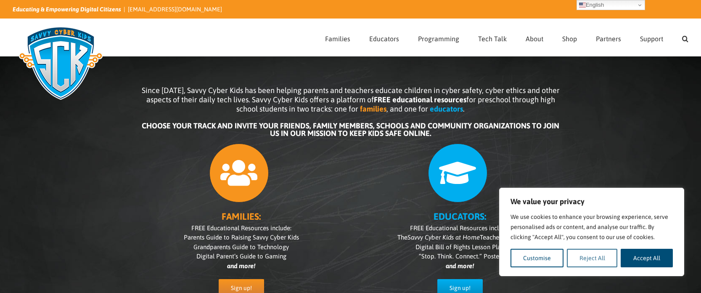  I want to click on a: Search, so click(685, 37).